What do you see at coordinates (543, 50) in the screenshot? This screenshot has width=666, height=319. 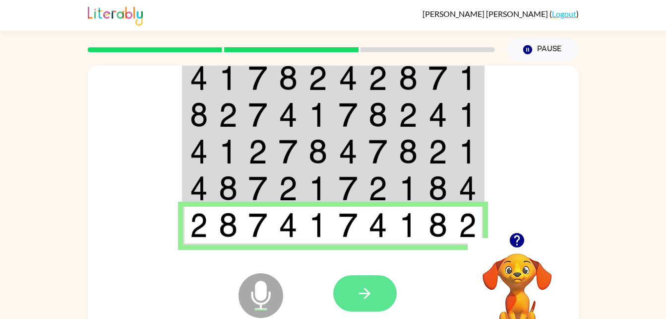 I see `button: Pause` at bounding box center [543, 50].